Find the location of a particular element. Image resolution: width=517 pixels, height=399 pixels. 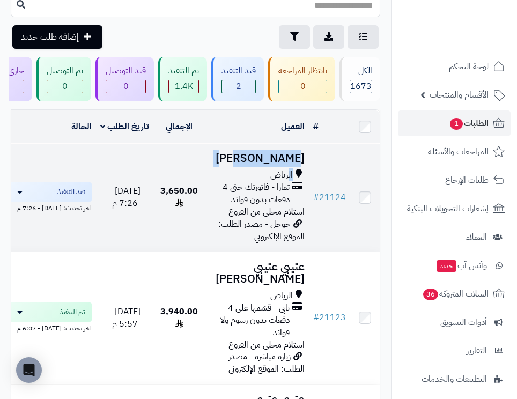

div: تم التنفيذ is located at coordinates (183, 71).